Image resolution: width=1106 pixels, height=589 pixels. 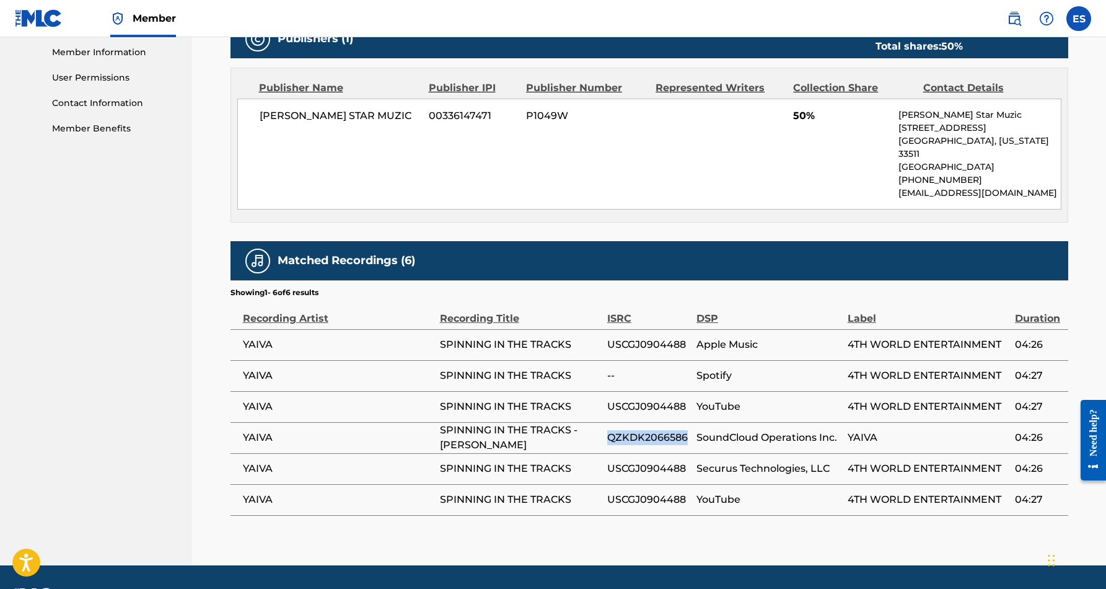 What do you see at coordinates (928, 312) in the screenshot?
I see `div: Label` at bounding box center [928, 312].